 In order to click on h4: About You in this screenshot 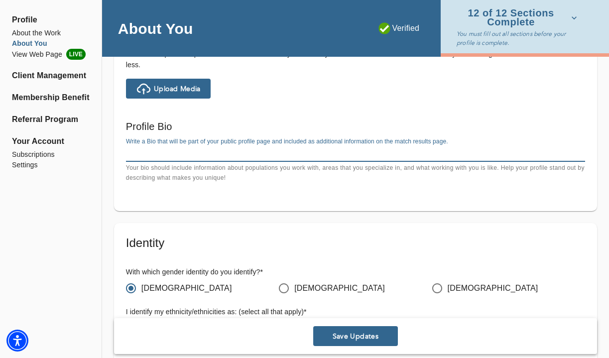, I will do `click(155, 28)`.